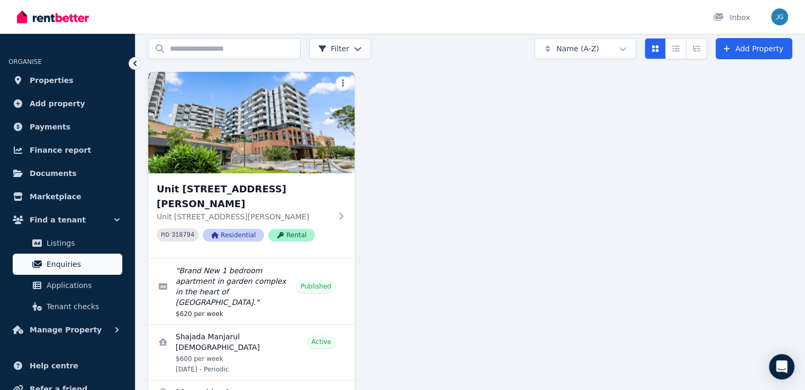 Image resolution: width=805 pixels, height=390 pixels. What do you see at coordinates (781, 367) in the screenshot?
I see `div: Open Intercom Messenger` at bounding box center [781, 367].